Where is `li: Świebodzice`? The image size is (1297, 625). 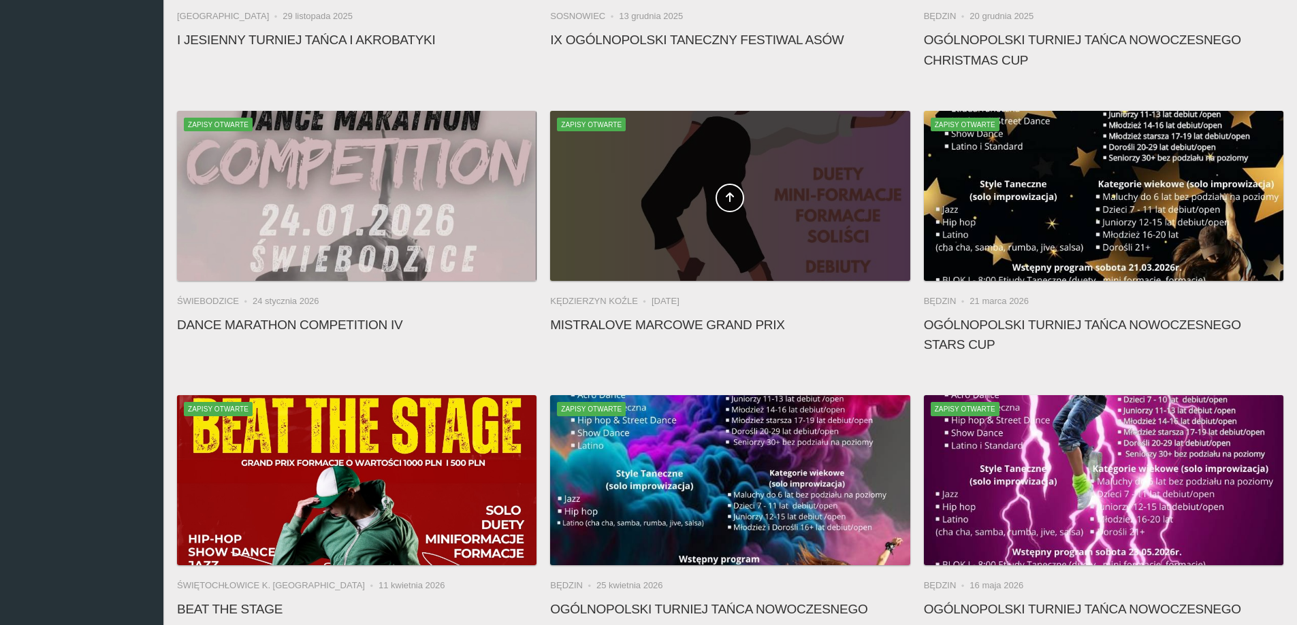
li: Świebodzice is located at coordinates (214, 302).